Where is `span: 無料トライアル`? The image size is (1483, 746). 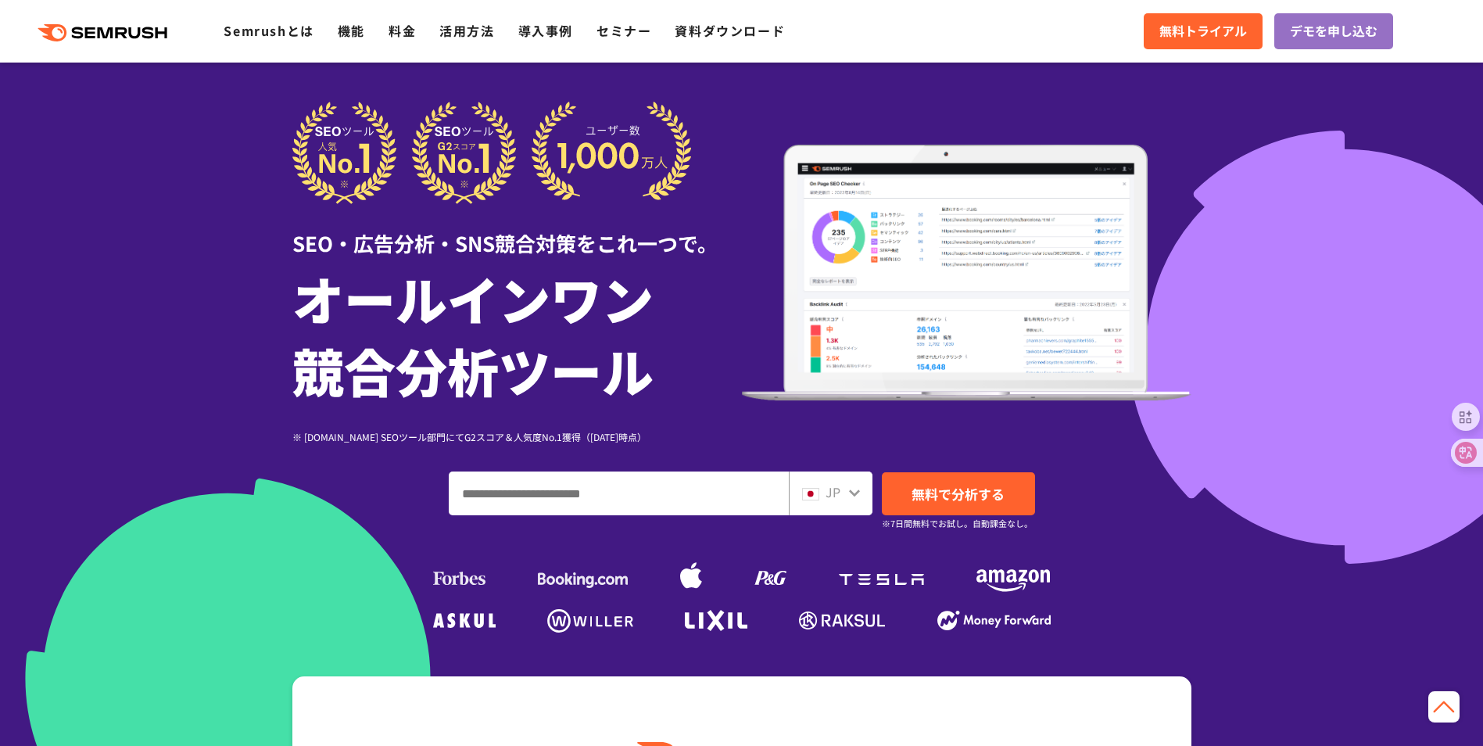
span: 無料トライアル is located at coordinates (1203, 31).